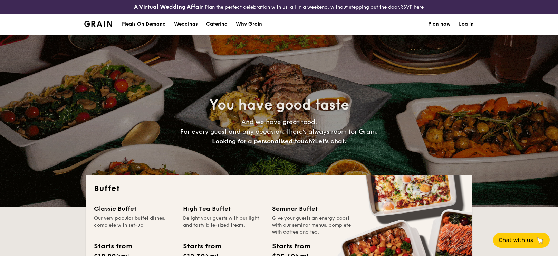  What do you see at coordinates (331, 141) in the screenshot?
I see `span: Let's chat.` at bounding box center [331, 141].